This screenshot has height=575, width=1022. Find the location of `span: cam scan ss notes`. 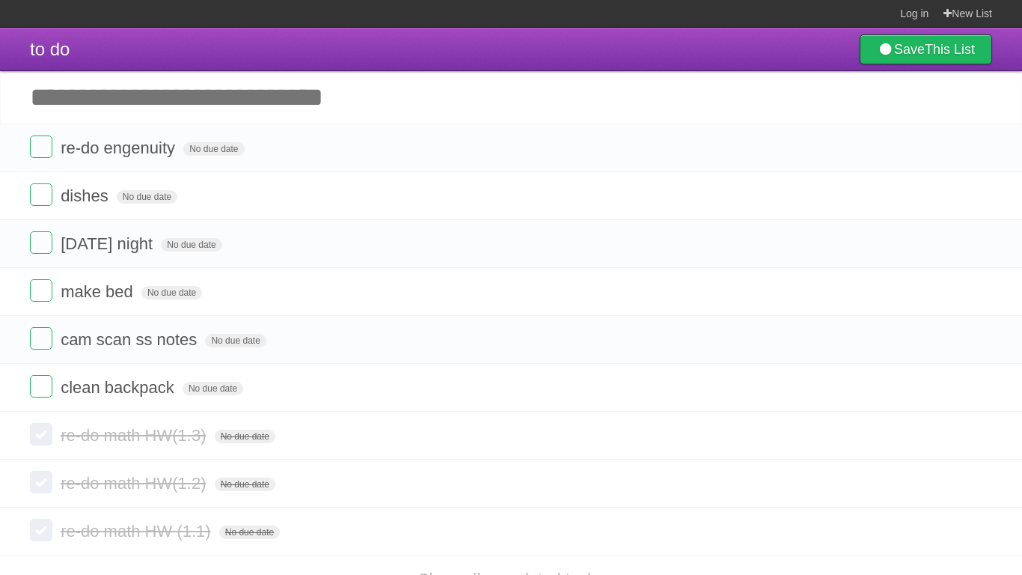

span: cam scan ss notes is located at coordinates (130, 339).